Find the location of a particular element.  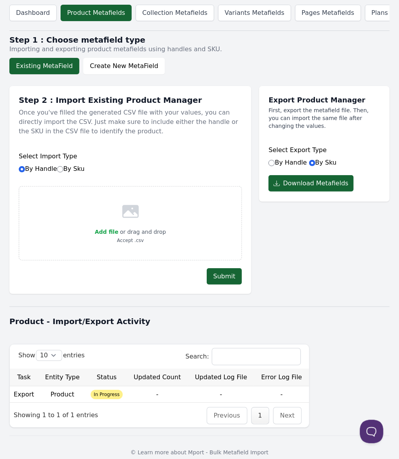

p: Once you've filled the generated CSV file with your values, you can directly import the CSV. Just... is located at coordinates (130, 122).